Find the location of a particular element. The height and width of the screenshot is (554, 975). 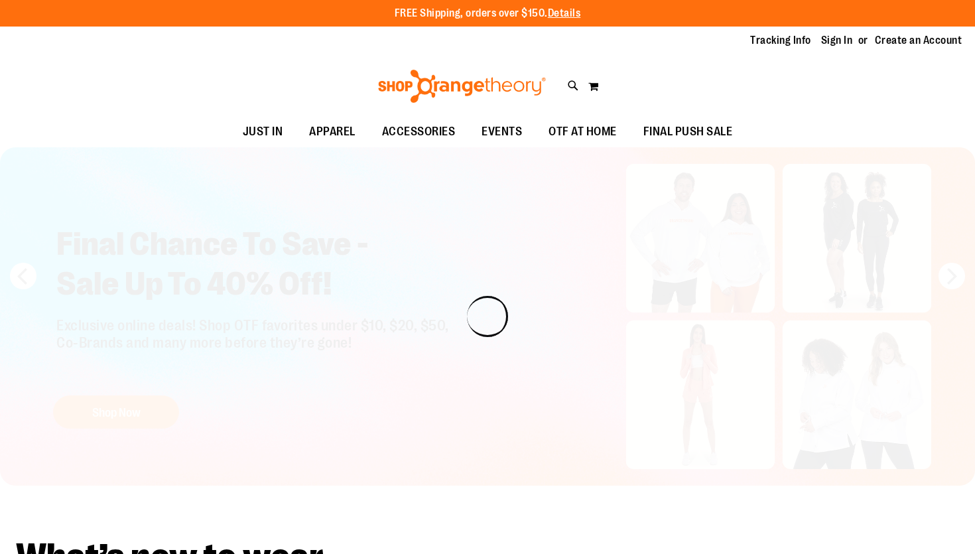

span: FINAL PUSH SALE is located at coordinates (688, 131).